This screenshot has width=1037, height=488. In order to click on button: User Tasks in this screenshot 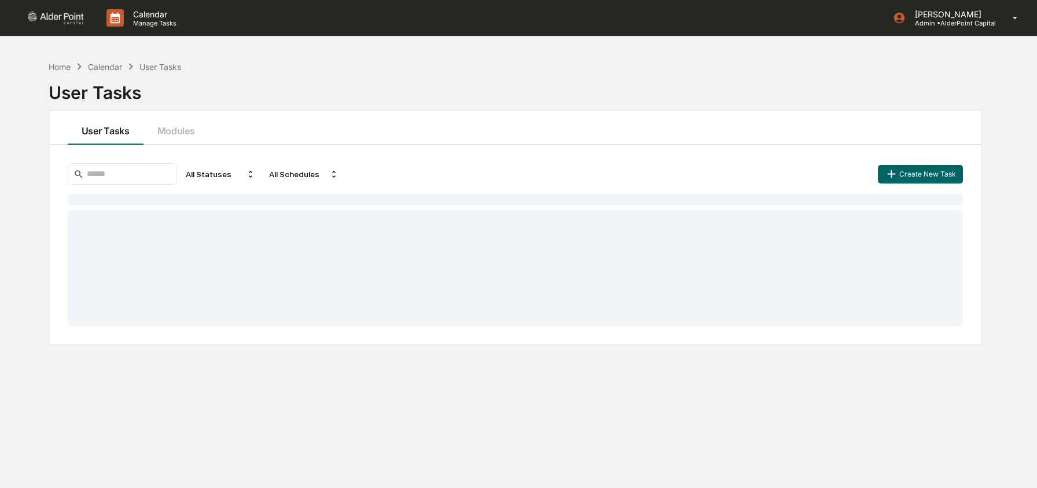, I will do `click(105, 128)`.